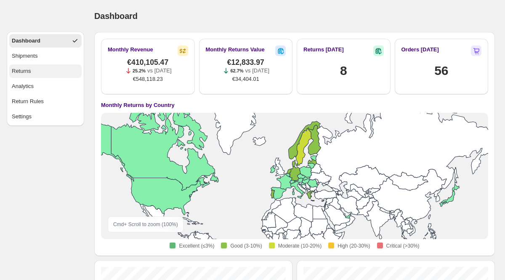 This screenshot has width=505, height=280. I want to click on span: 25.2%, so click(139, 71).